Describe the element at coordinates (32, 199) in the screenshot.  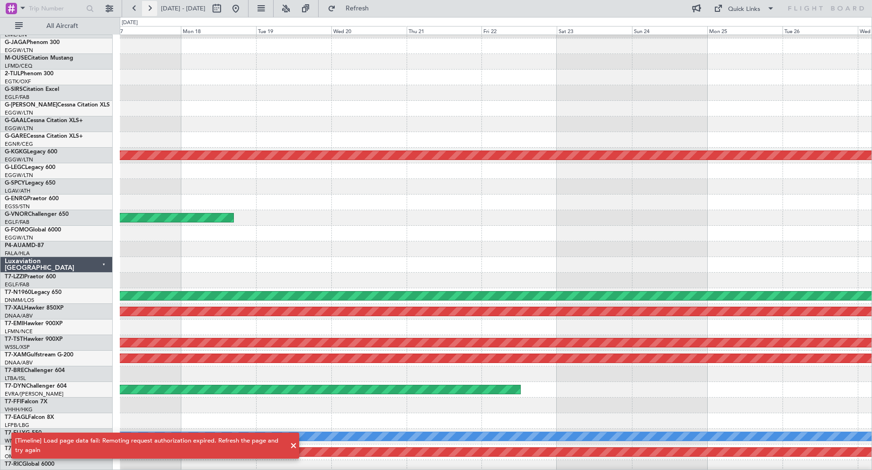
I see `a: G-ENRGPraetor 600` at that location.